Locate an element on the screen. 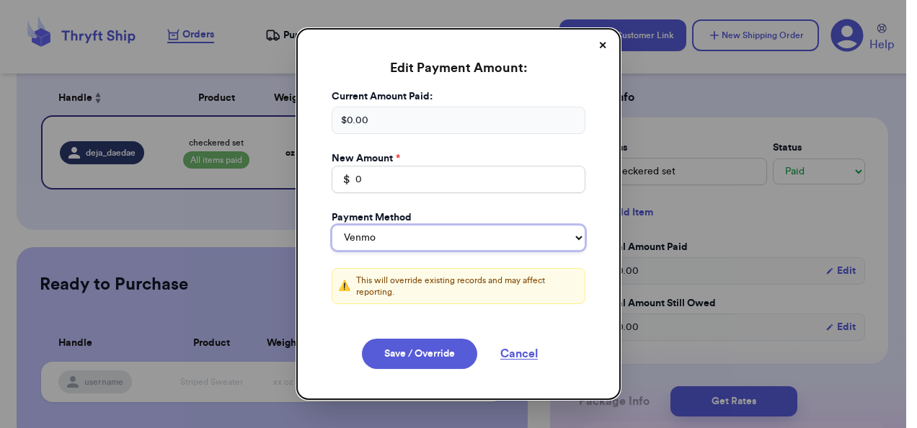  button: Cancel is located at coordinates (519, 354).